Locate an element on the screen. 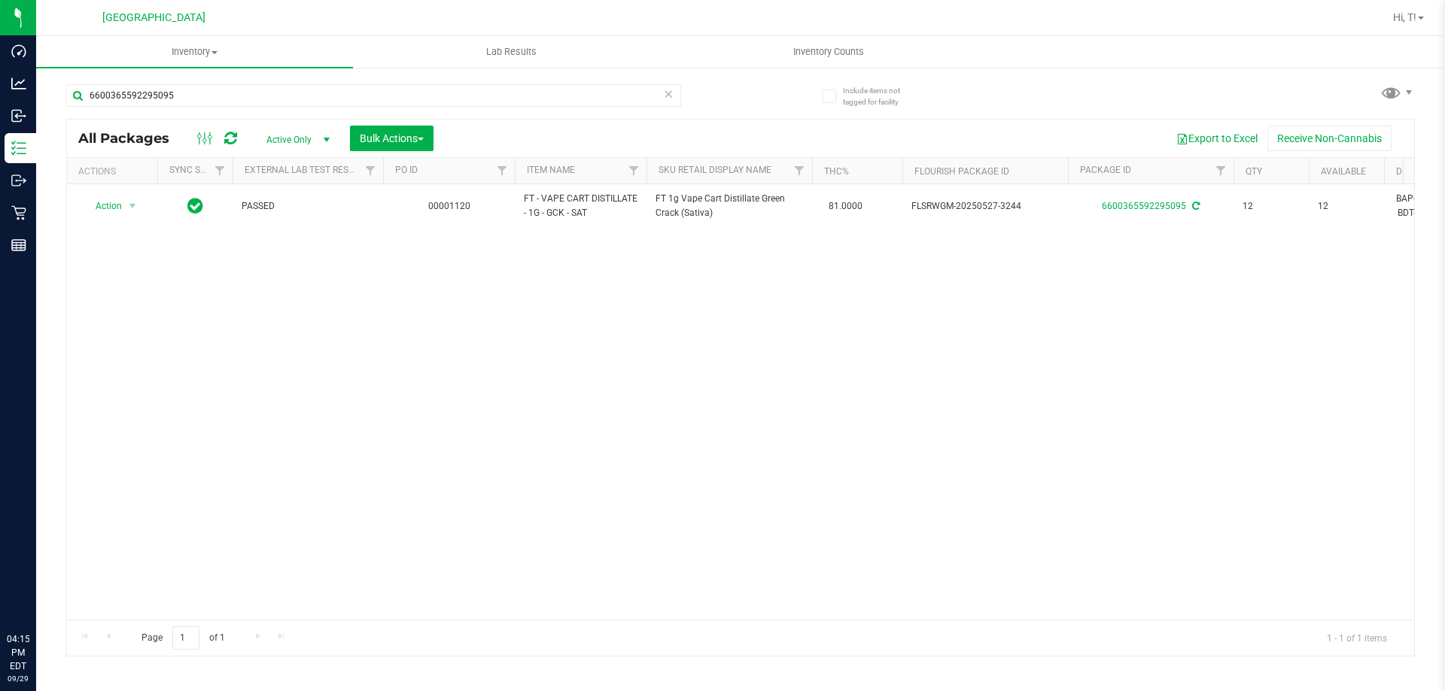 The height and width of the screenshot is (691, 1445). a: Available is located at coordinates (1343, 172).